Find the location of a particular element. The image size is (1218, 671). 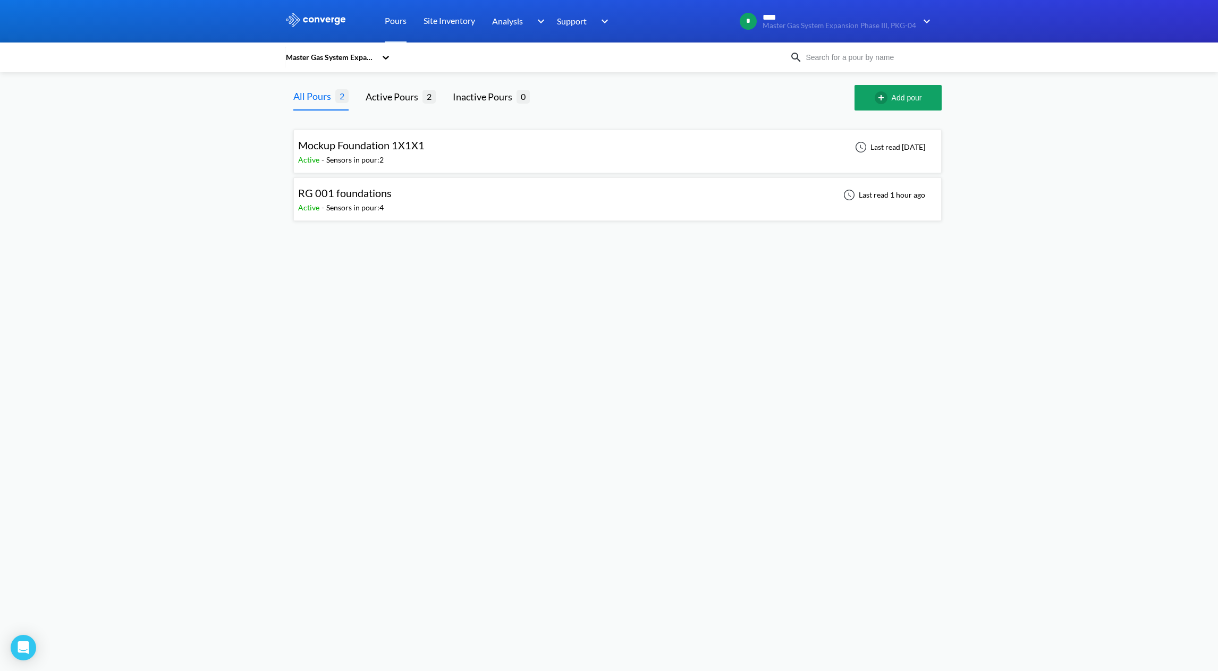

div: All Pours is located at coordinates (314, 96).